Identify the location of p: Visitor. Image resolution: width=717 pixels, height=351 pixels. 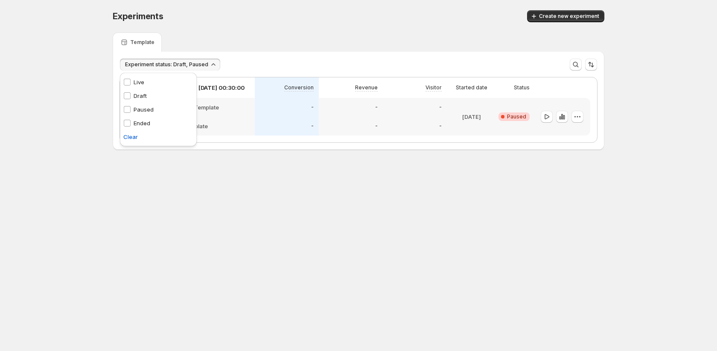
(434, 88).